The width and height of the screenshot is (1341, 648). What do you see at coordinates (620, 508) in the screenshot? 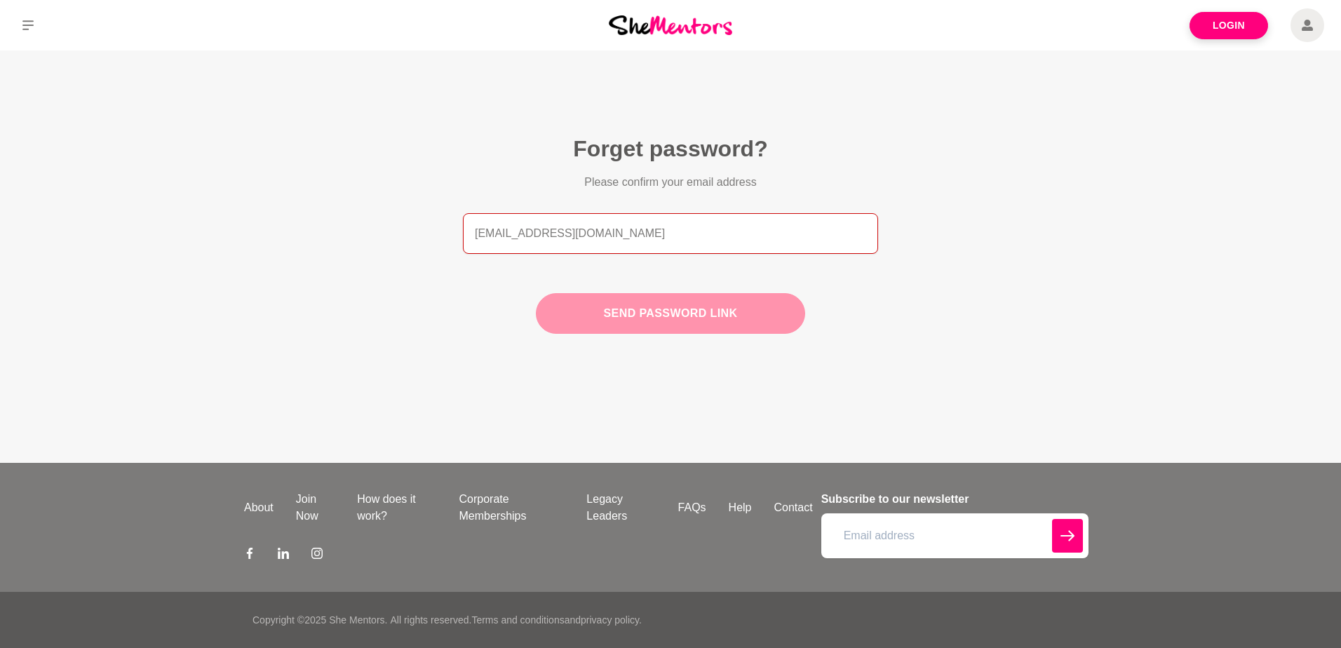
I see `a: Legacy Leaders` at bounding box center [620, 508].